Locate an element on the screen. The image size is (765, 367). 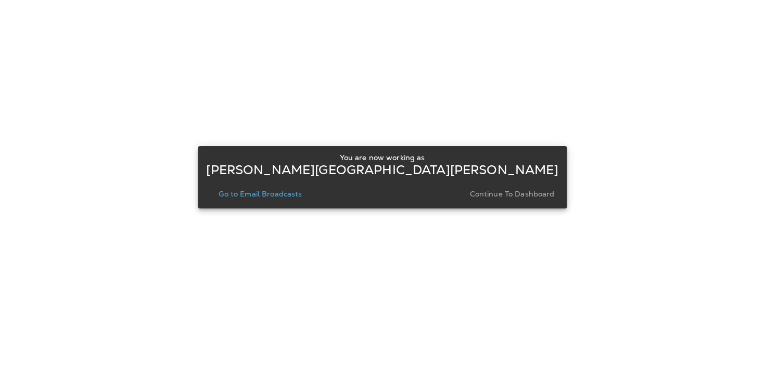
button: Continue to Dashboard is located at coordinates (512, 194).